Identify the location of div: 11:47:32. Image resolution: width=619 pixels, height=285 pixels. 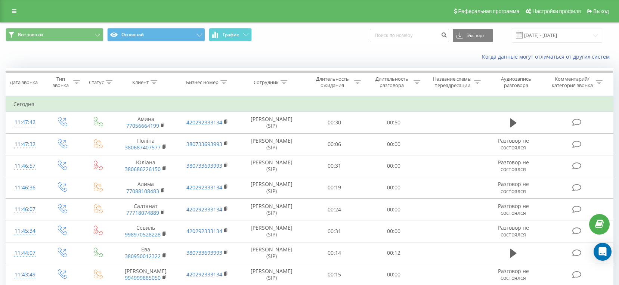
(25, 144).